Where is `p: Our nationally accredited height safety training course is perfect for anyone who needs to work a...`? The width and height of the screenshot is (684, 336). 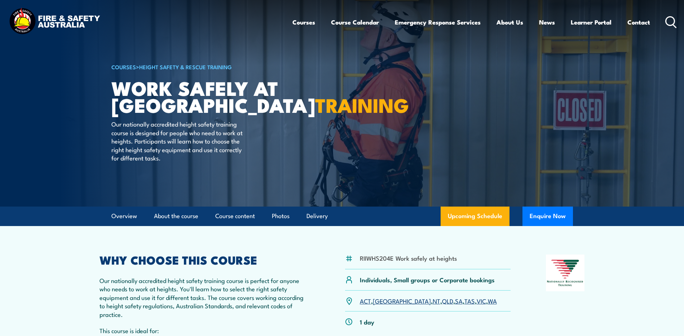 p: Our nationally accredited height safety training course is perfect for anyone who needs to work a... is located at coordinates (205, 297).